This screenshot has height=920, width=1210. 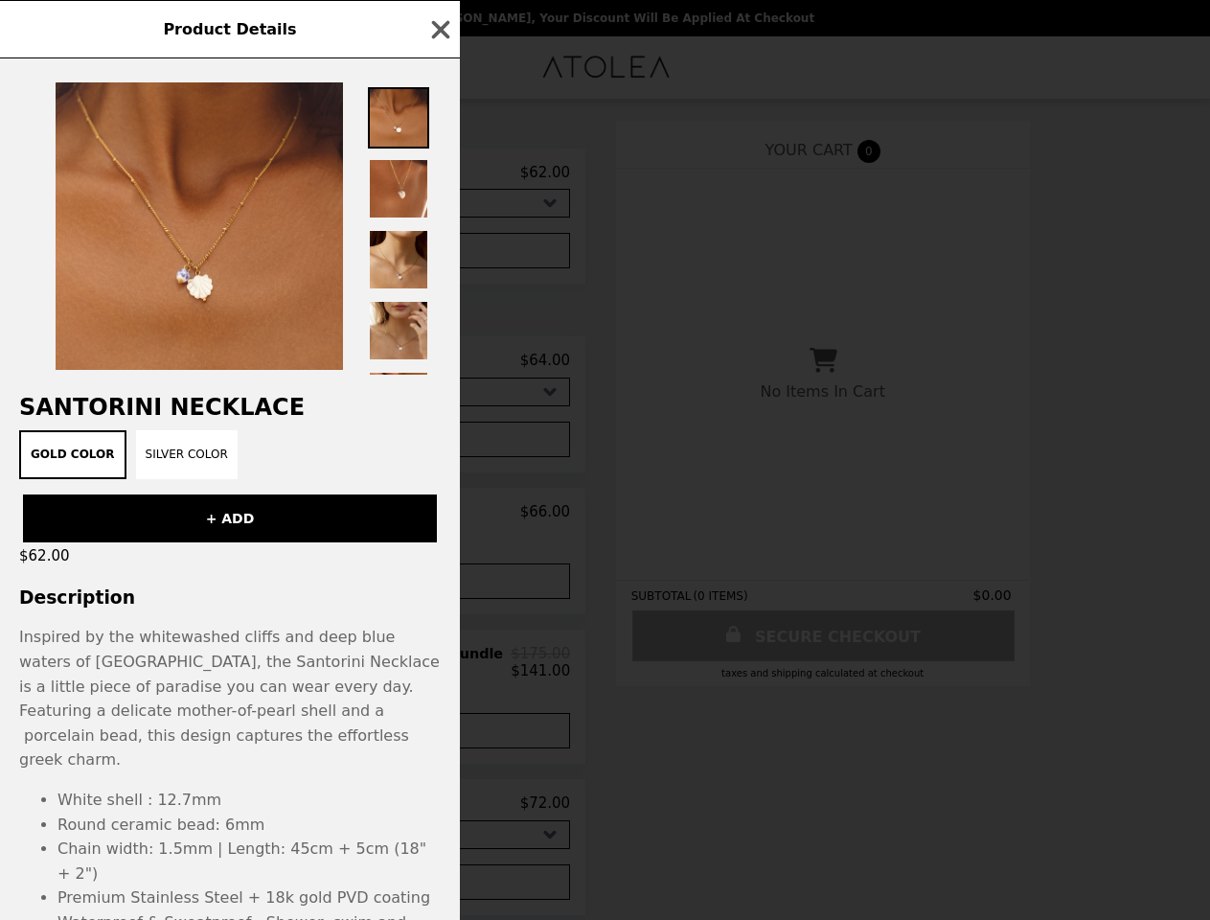 I want to click on li: Chain width: 1.5mm | Length: 45cm + 5cm (18" + 2"), so click(x=249, y=861).